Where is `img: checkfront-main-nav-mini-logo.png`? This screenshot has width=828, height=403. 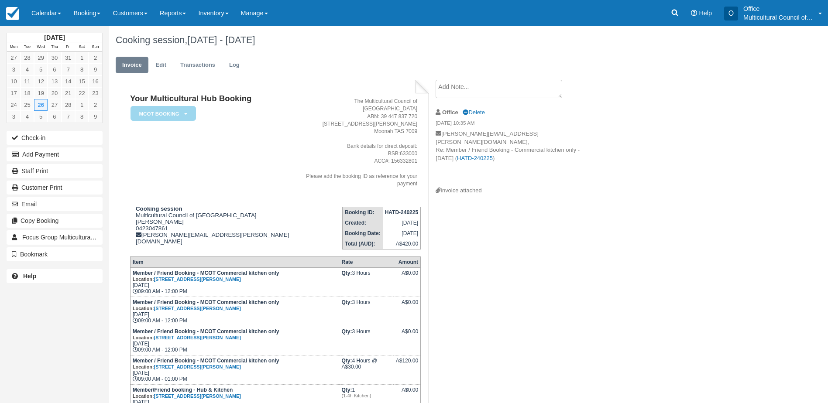
img: checkfront-main-nav-mini-logo.png is located at coordinates (13, 14).